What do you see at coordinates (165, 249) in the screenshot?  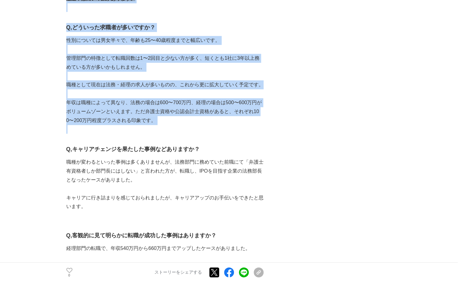 I see `p: 経理部門の転職で、年収540万円から660万円までアップしたケースがありました。` at bounding box center [165, 249].